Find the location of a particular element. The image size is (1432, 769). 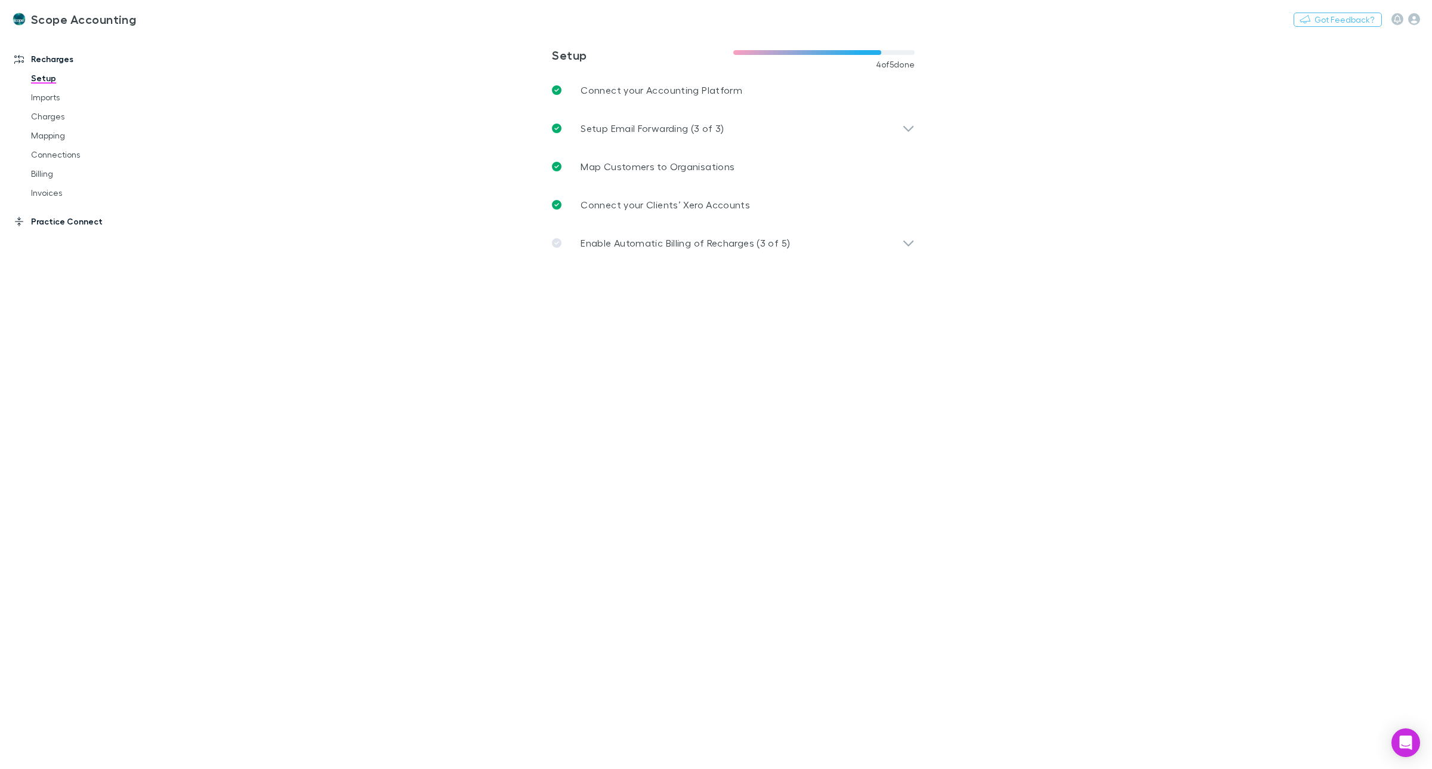

h3: Scope Accounting is located at coordinates (84, 19).